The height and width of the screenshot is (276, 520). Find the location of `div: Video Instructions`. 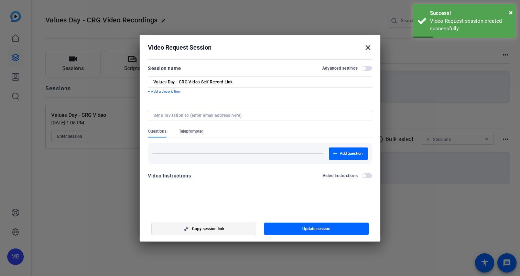

div: Video Instructions is located at coordinates (169, 175).